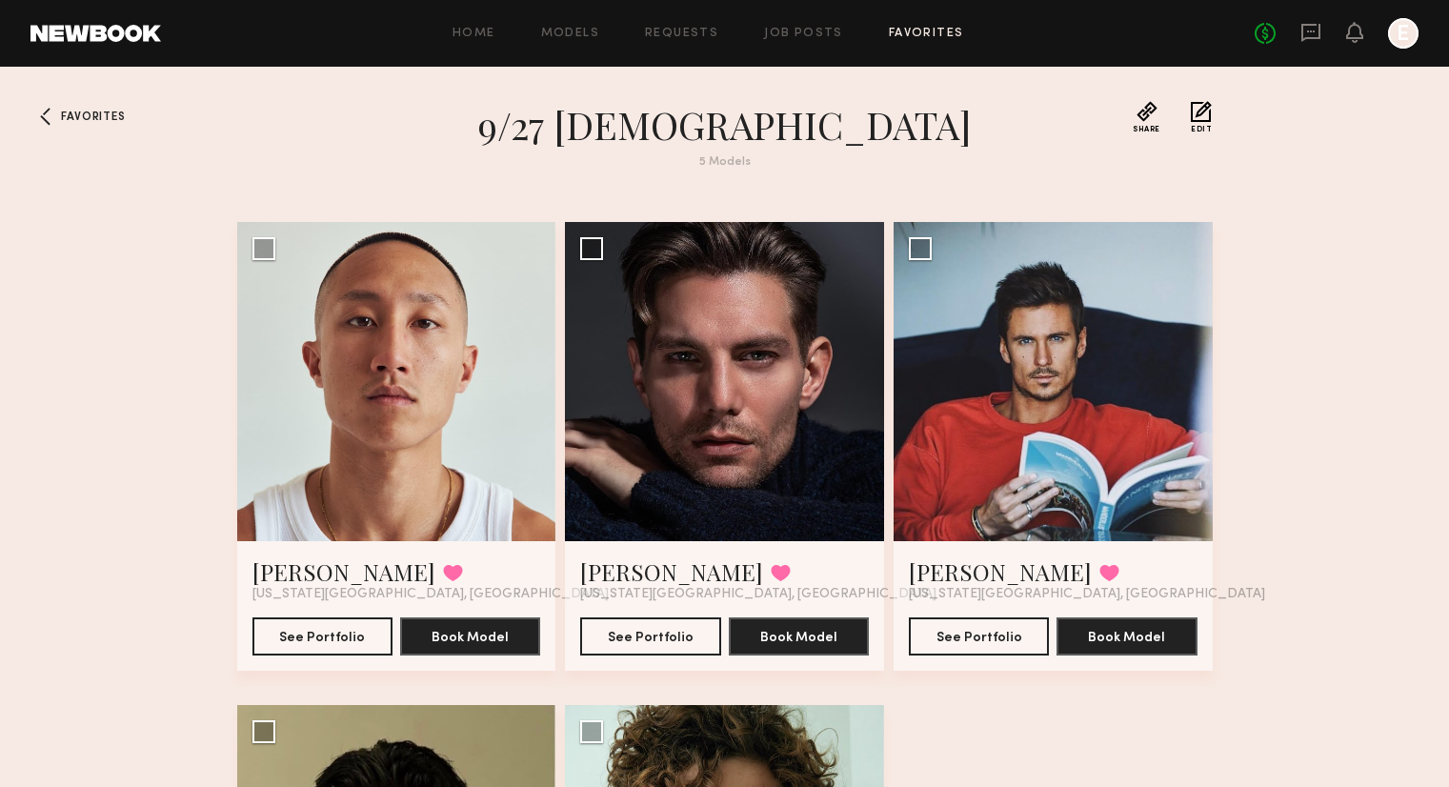 The width and height of the screenshot is (1449, 787). I want to click on a: Requests, so click(681, 33).